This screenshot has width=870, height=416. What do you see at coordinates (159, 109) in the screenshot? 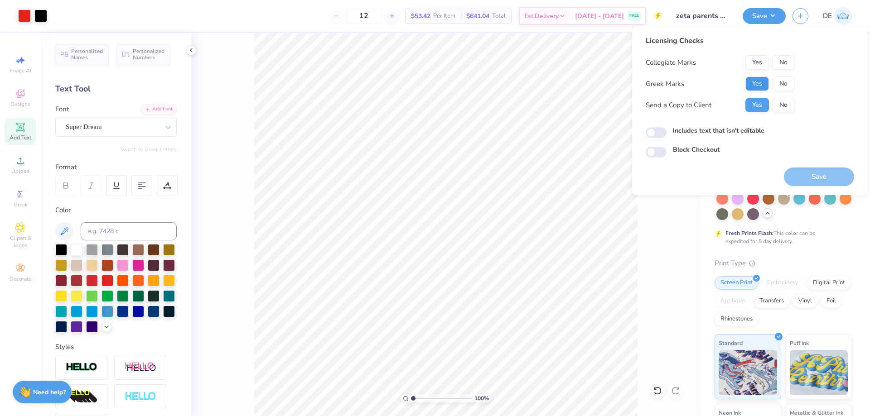
I see `div: Add Font` at bounding box center [159, 109].